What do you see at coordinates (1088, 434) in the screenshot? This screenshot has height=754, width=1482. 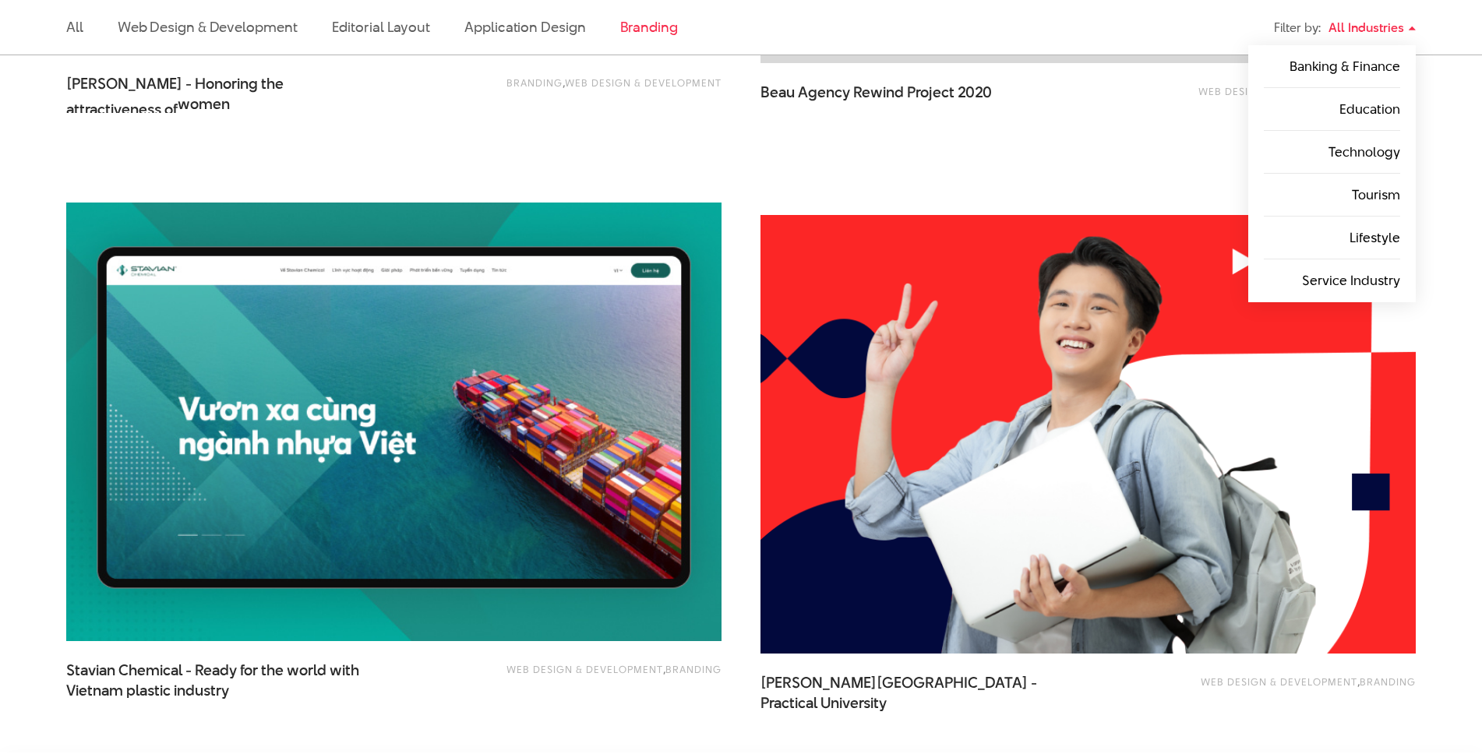 I see `img: Thăng Long University Website` at bounding box center [1088, 434].